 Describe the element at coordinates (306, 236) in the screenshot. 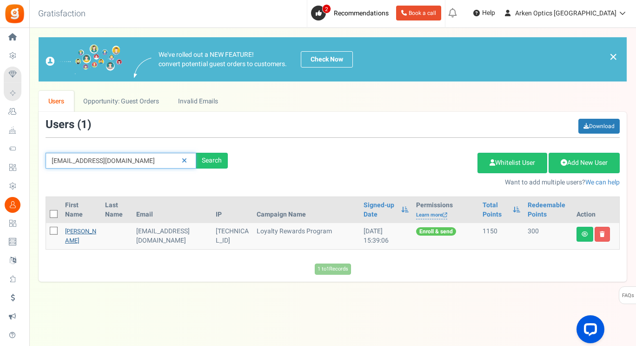

I see `td: Loyalty Rewards Program` at that location.